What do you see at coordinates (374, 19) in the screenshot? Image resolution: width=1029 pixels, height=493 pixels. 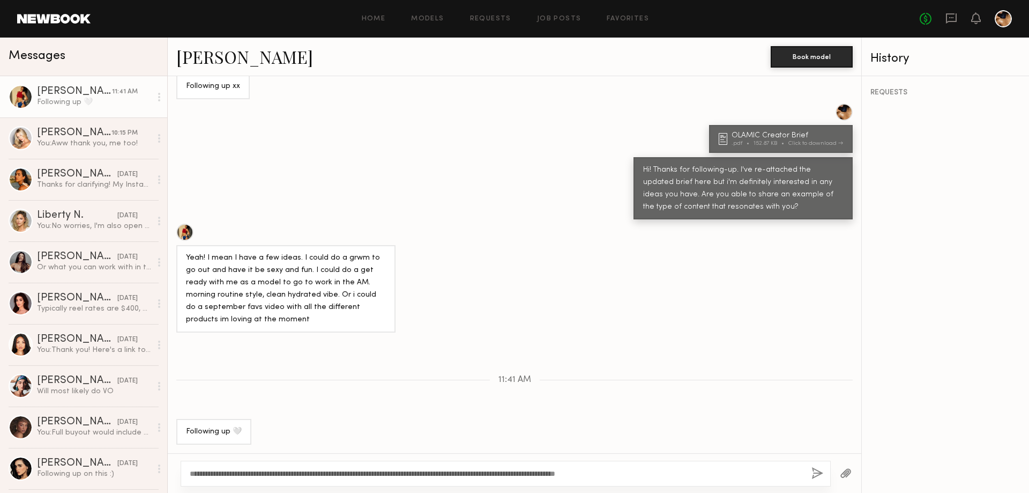 I see `a: Home` at bounding box center [374, 19].